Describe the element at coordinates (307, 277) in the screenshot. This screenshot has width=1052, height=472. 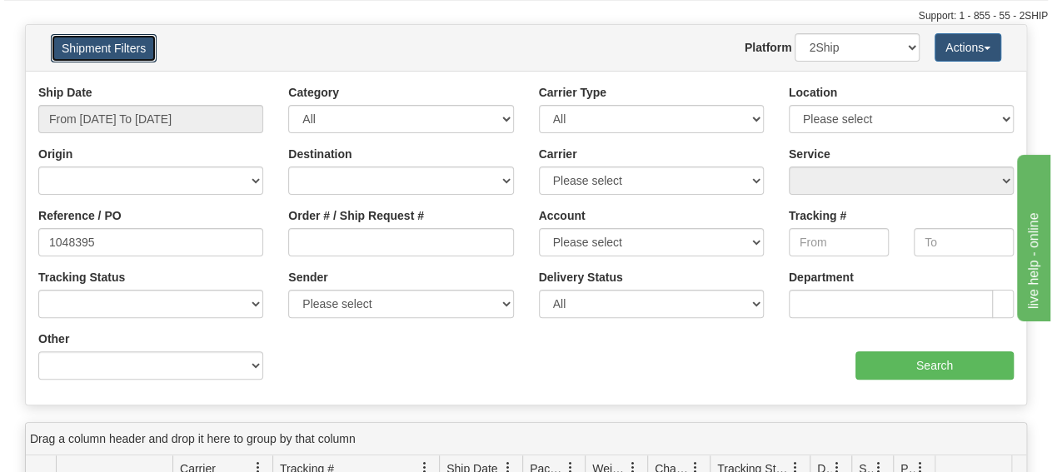
I see `label: Sender` at that location.